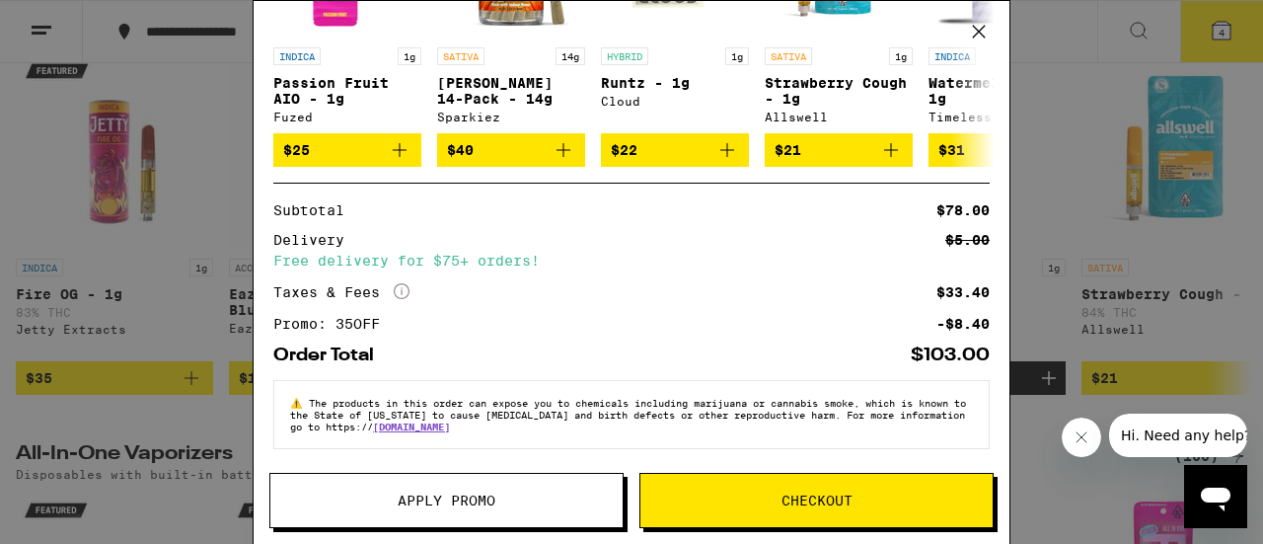 This screenshot has width=1263, height=544. Describe the element at coordinates (511, 116) in the screenshot. I see `div: Sparkiez` at that location.